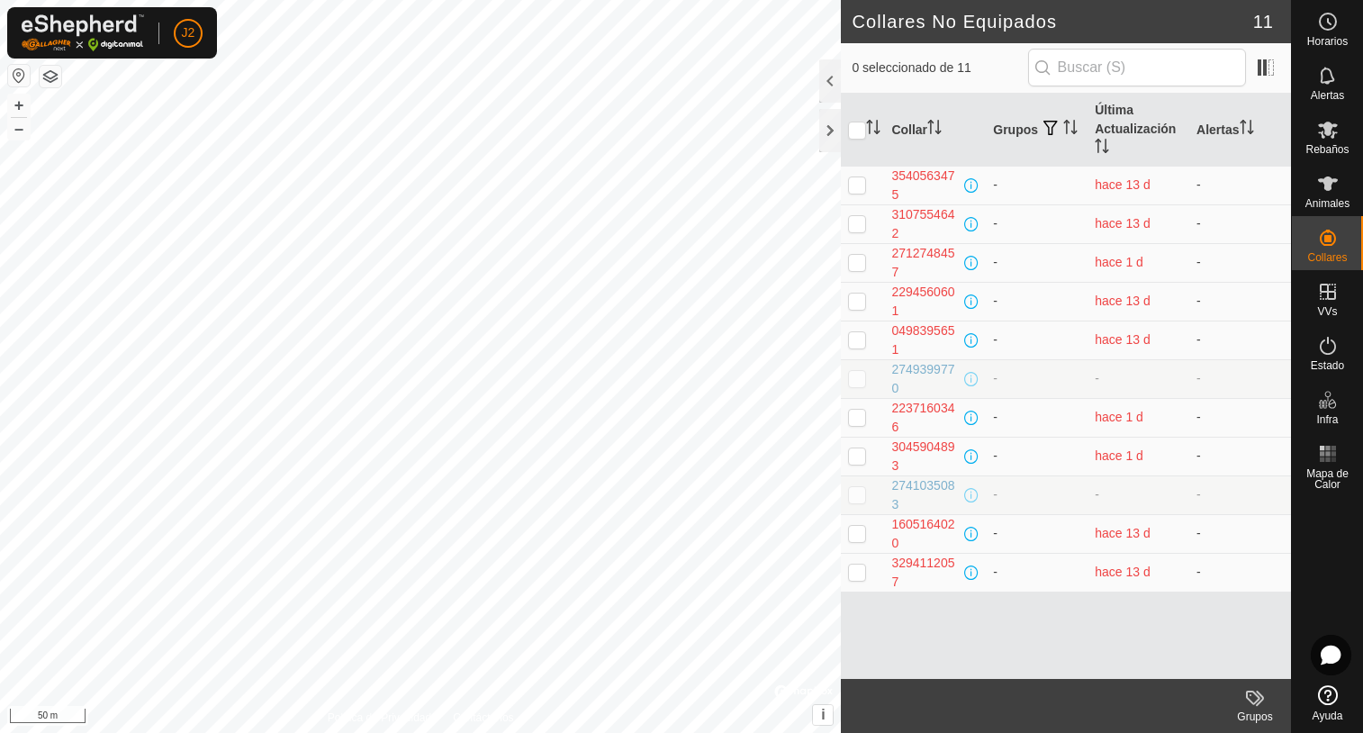  What do you see at coordinates (1328, 716) in the screenshot?
I see `span: Ayuda` at bounding box center [1328, 716].